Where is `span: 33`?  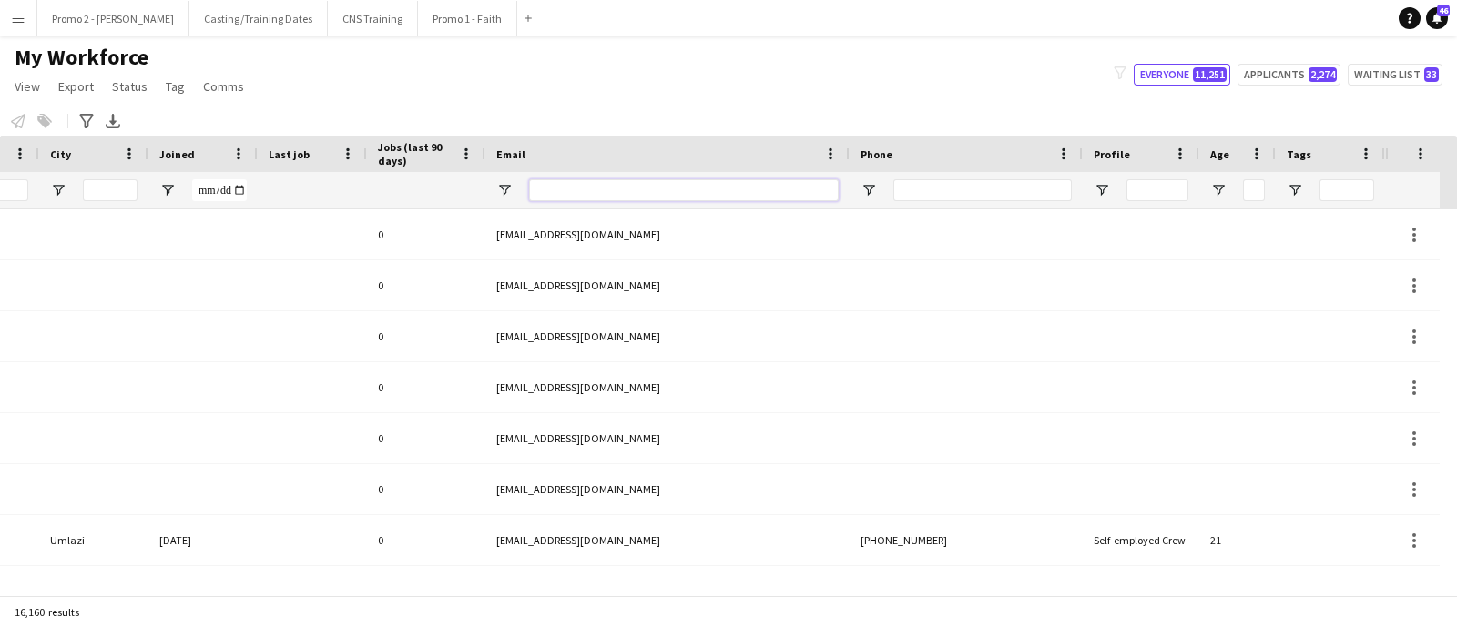 span: 33 is located at coordinates (1431, 75).